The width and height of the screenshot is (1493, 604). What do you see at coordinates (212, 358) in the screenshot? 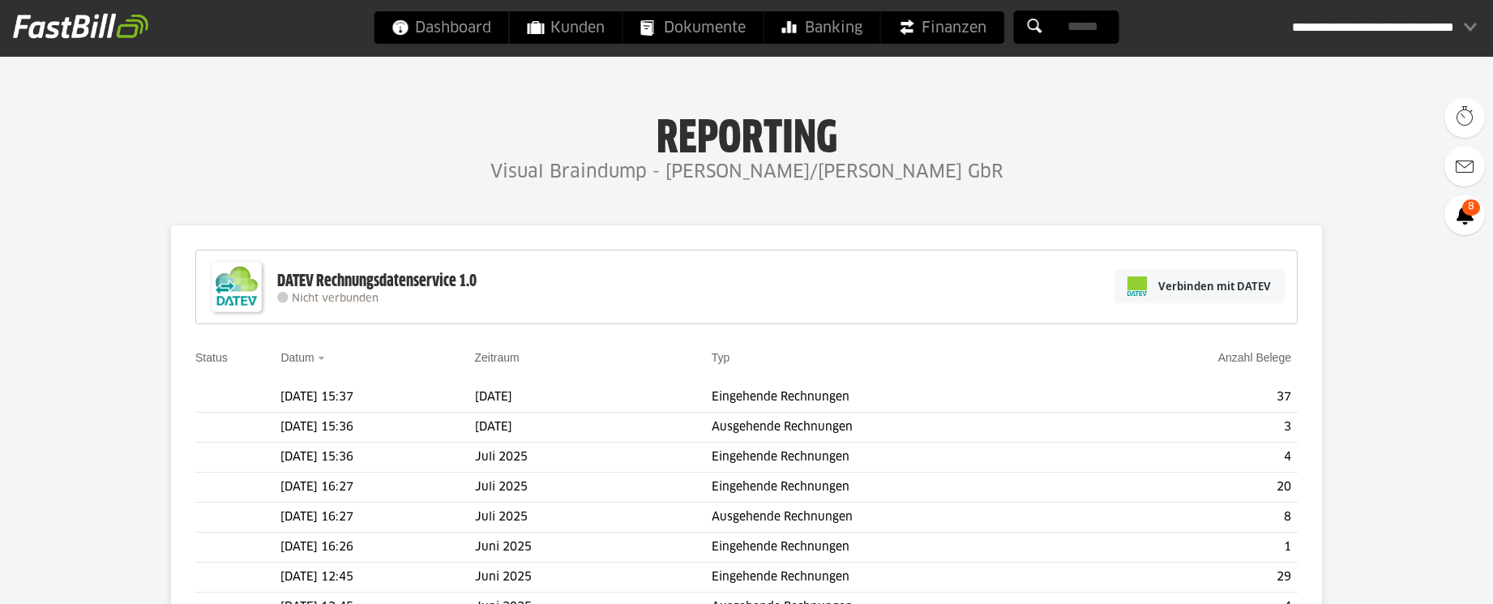
I see `a: Status` at bounding box center [212, 358].